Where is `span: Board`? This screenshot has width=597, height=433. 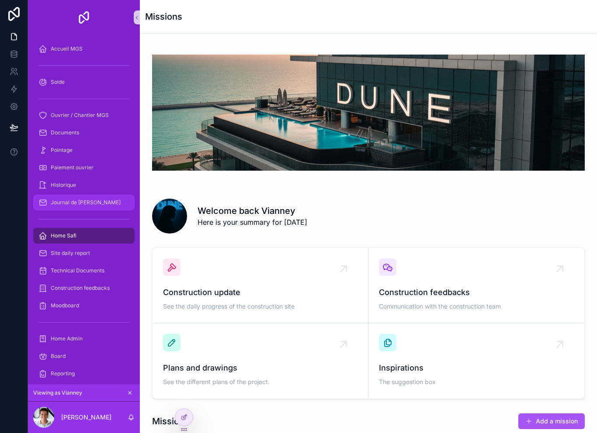 span: Board is located at coordinates (58, 356).